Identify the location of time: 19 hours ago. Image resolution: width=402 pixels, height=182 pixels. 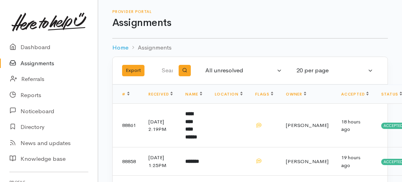
(351, 161).